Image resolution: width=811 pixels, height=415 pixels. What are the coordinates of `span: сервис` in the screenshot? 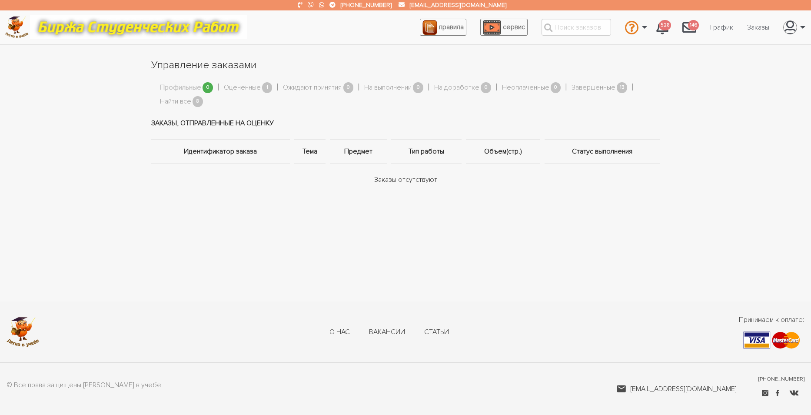 It's located at (514, 27).